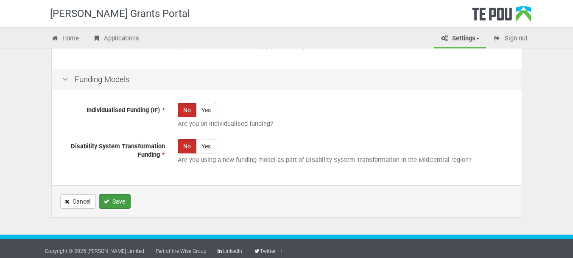 The width and height of the screenshot is (573, 258). Describe the element at coordinates (115, 201) in the screenshot. I see `button: Save` at that location.